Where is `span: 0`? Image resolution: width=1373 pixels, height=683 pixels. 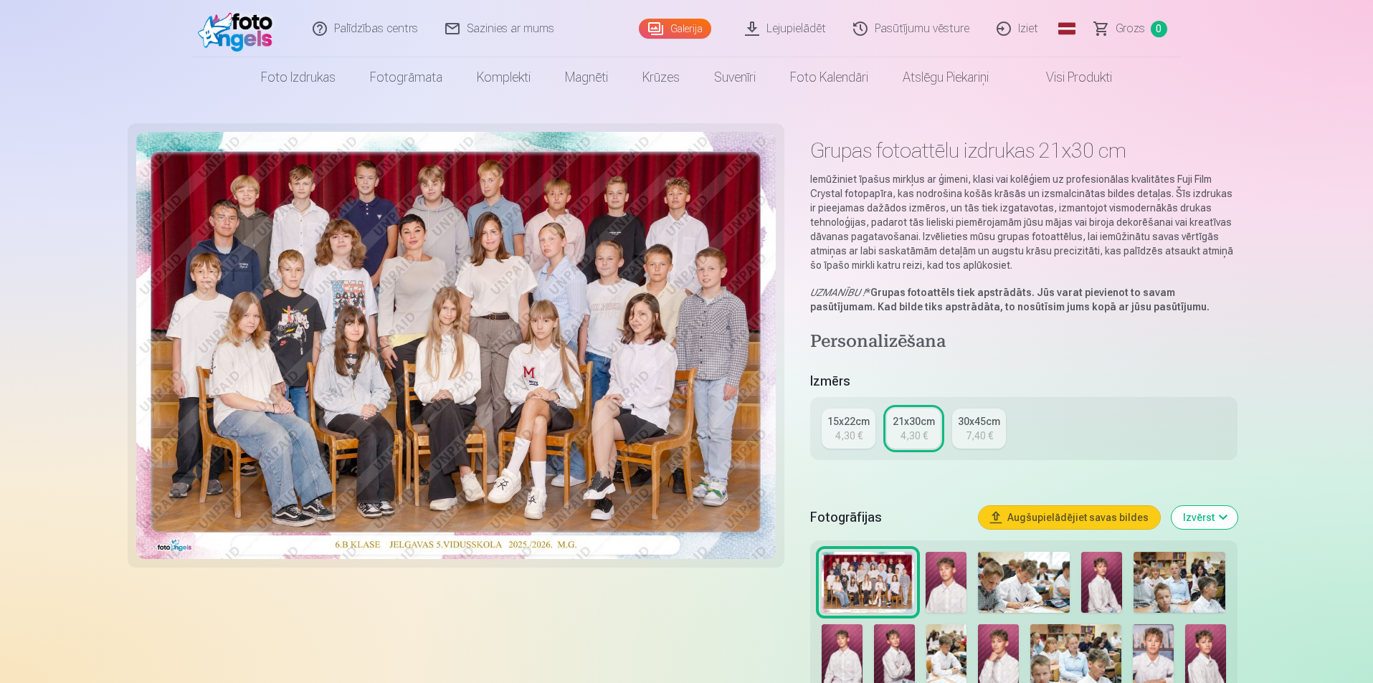
span: 0 is located at coordinates (1159, 29).